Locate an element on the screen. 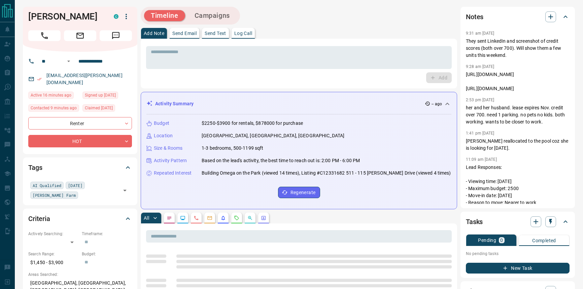 This screenshot has width=583, height=289. p: 1-3 bedrooms, 500-1199 sqft is located at coordinates (233, 148).